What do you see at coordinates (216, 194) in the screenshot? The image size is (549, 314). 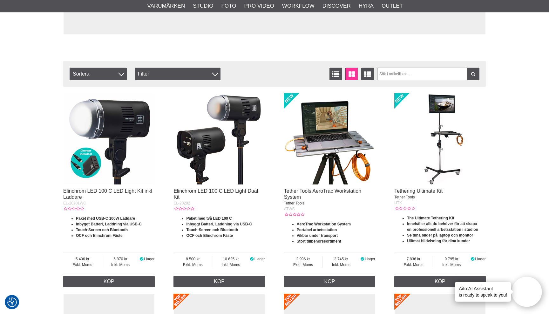 I see `a: Elinchrom LED 100 C LED Light Dual Kit` at bounding box center [216, 194].